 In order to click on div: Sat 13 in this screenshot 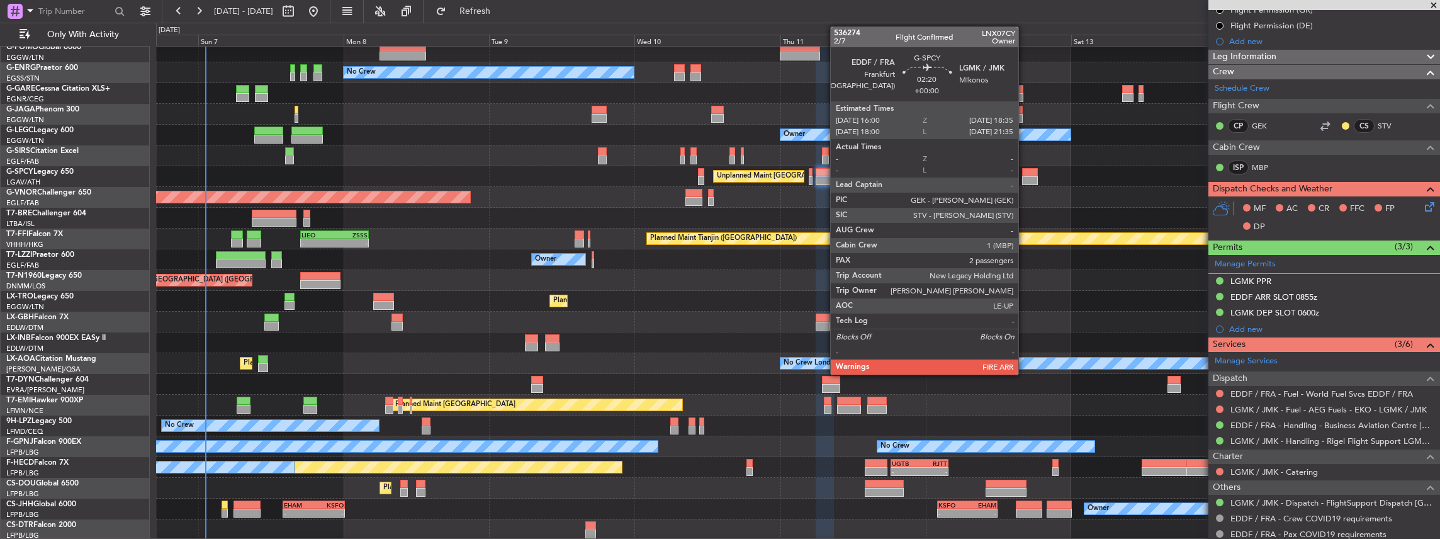, I will do `click(1143, 40)`.